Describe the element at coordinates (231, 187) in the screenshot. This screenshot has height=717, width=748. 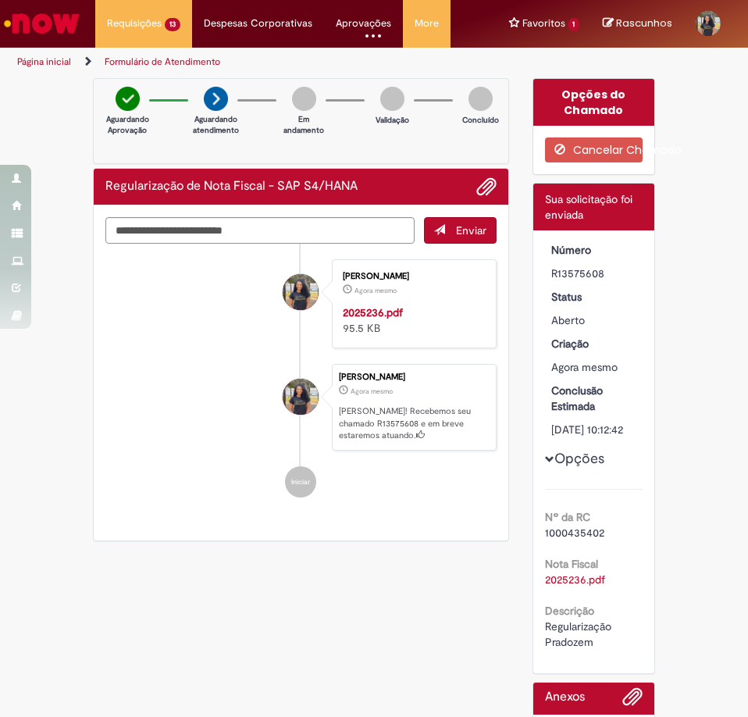
I see `h2: Regularização de Nota Fiscal - SAP S4/HANA Histórico de tíquete` at that location.